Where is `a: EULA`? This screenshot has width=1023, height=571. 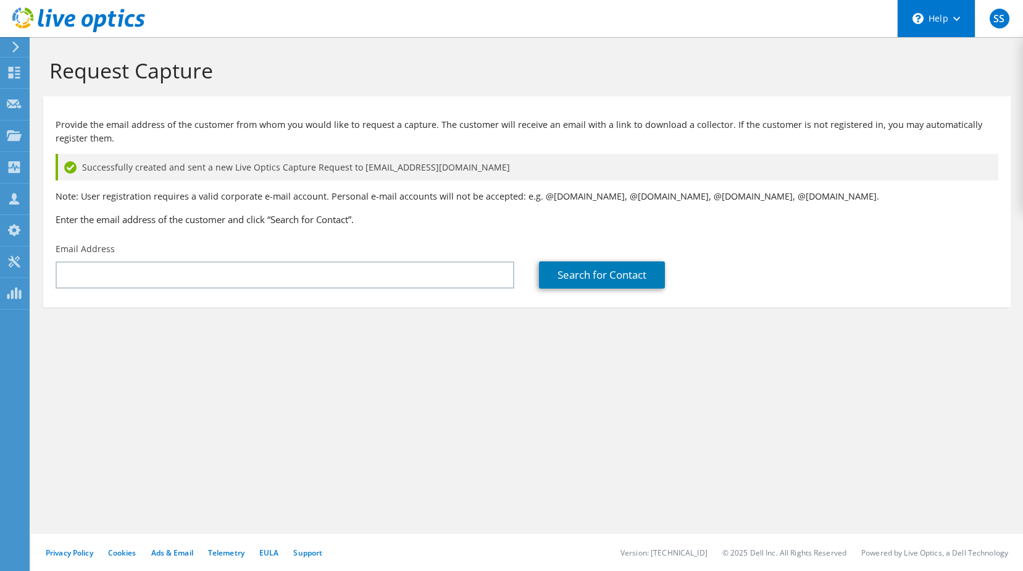 a: EULA is located at coordinates (269, 552).